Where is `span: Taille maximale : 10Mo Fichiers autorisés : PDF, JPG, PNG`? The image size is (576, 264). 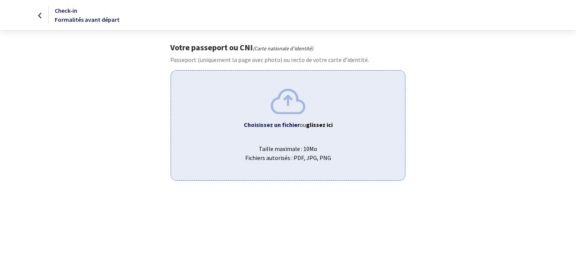 span: Taille maximale : 10Mo Fichiers autorisés : PDF, JPG, PNG is located at coordinates (288, 150).